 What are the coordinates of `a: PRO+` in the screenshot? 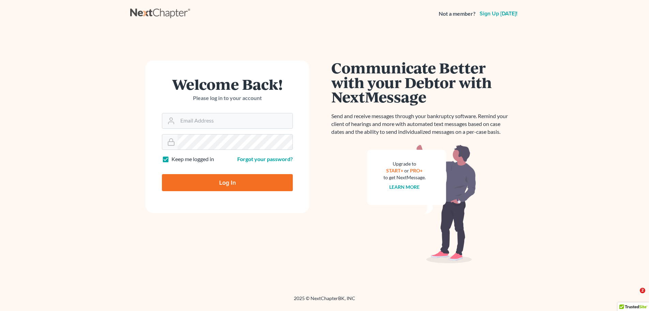 It's located at (417, 170).